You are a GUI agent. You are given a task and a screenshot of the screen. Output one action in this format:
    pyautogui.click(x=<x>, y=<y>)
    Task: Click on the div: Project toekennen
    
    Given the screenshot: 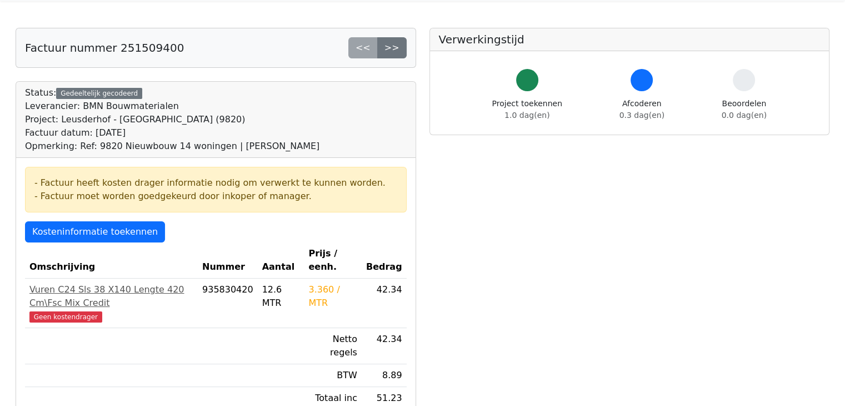 What is the action you would take?
    pyautogui.click(x=527, y=109)
    